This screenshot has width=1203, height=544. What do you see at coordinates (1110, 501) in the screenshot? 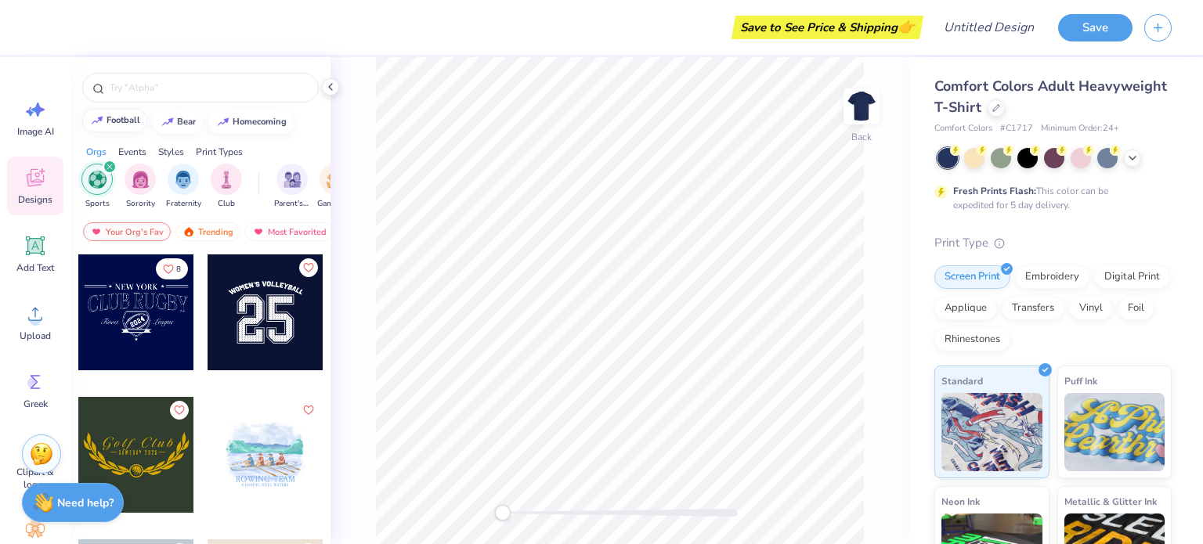
I see `span: Metallic & Glitter Ink` at bounding box center [1110, 501].